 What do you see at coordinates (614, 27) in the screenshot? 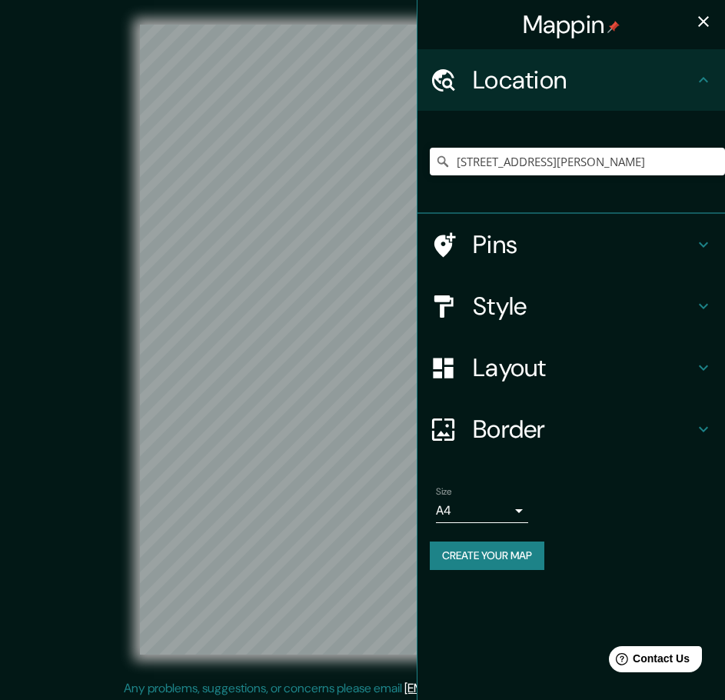
I see `img: pin-icon.png` at bounding box center [614, 27].